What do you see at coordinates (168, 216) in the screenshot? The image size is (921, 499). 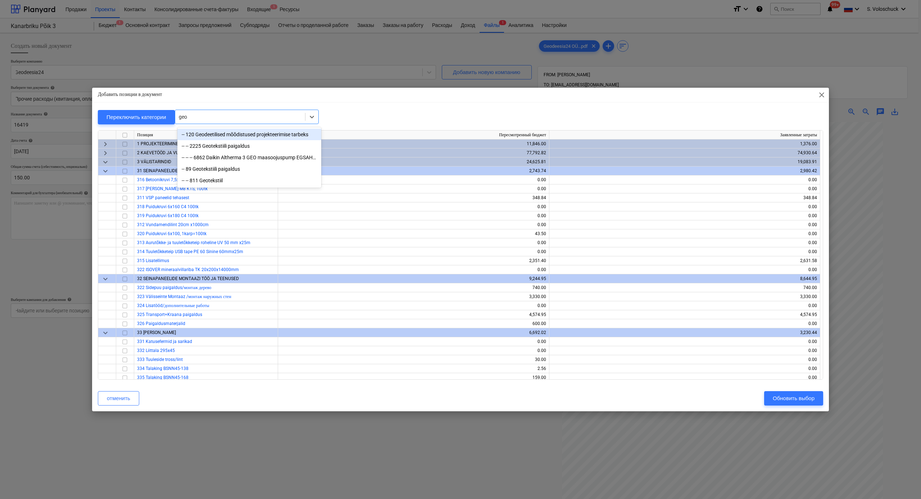 I see `span: 319 Puidukruvi 6x180 C4 100tk` at bounding box center [168, 216].